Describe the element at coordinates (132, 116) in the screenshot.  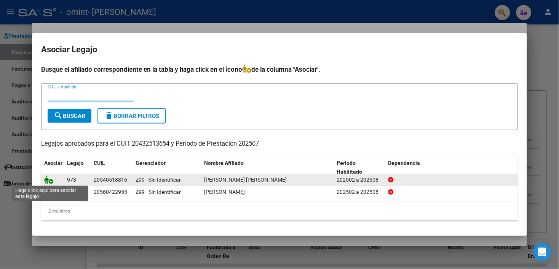
I see `button: Borrar Filtros` at that location.